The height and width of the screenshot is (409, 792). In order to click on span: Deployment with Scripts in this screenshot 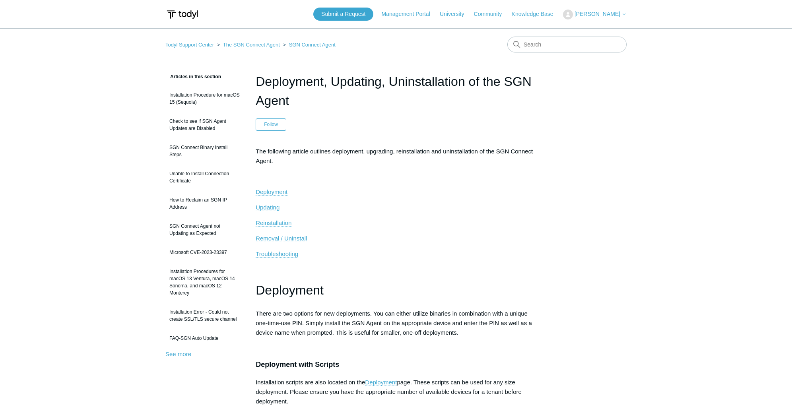, I will do `click(298, 365)`.